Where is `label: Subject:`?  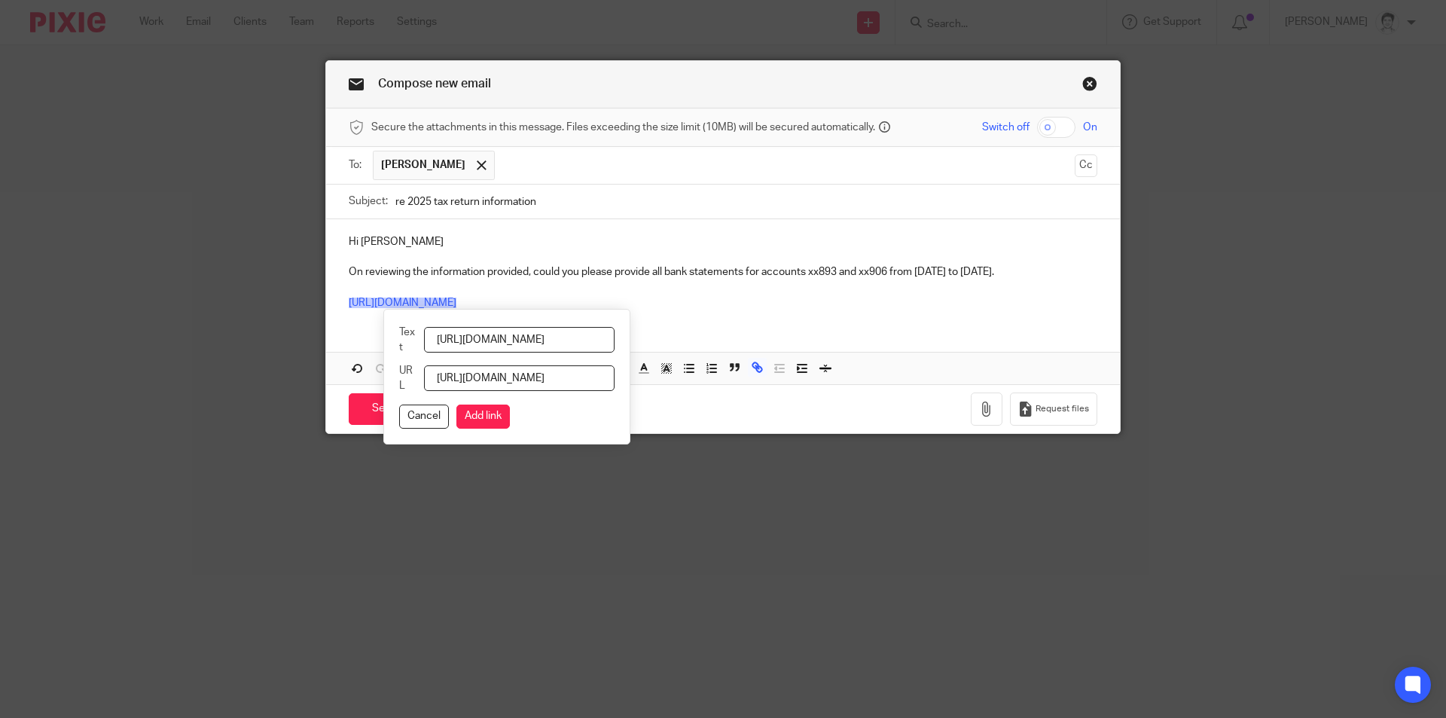
label: Subject: is located at coordinates (368, 201).